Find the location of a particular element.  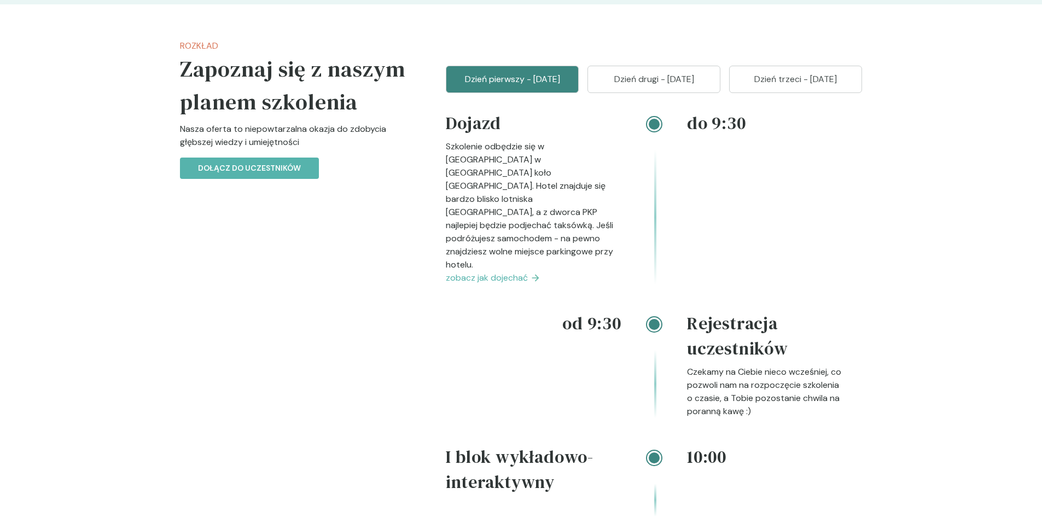

h4: Rejestracja uczestników is located at coordinates (775, 338).